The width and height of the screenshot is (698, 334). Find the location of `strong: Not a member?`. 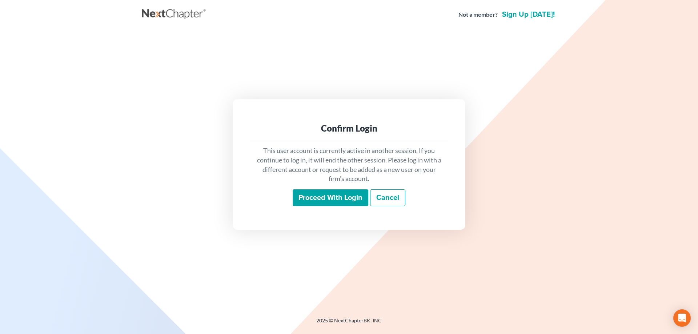

strong: Not a member? is located at coordinates (478, 15).